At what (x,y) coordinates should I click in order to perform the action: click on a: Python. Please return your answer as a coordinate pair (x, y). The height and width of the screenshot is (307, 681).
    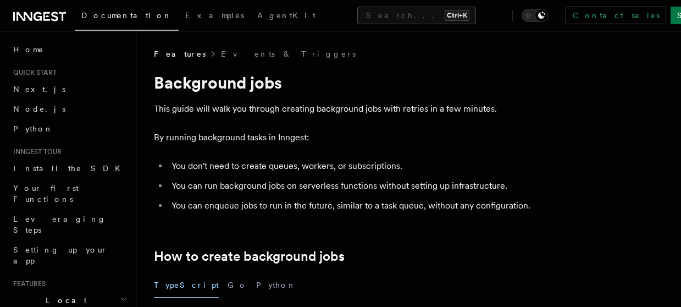
    Looking at the image, I should click on (69, 129).